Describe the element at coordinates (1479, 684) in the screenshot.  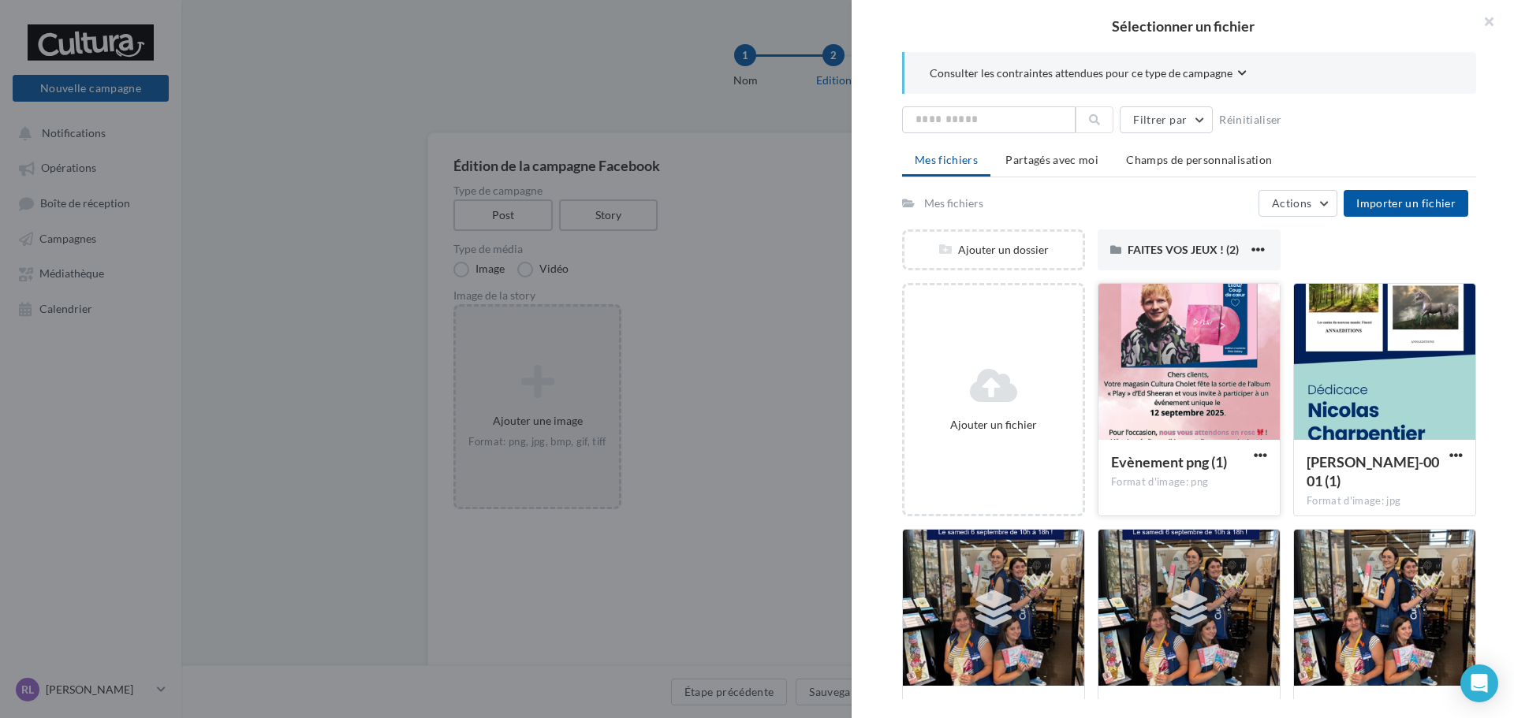
I see `div: Open Intercom Messenger` at that location.